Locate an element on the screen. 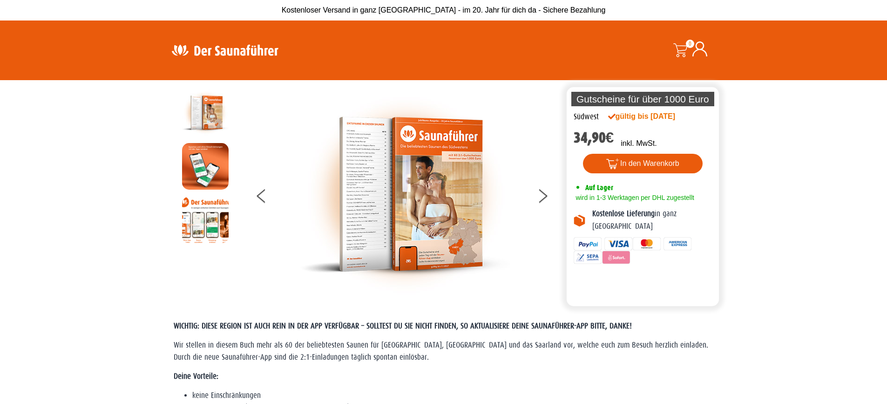 The width and height of the screenshot is (887, 404). span: 0 is located at coordinates (690, 44).